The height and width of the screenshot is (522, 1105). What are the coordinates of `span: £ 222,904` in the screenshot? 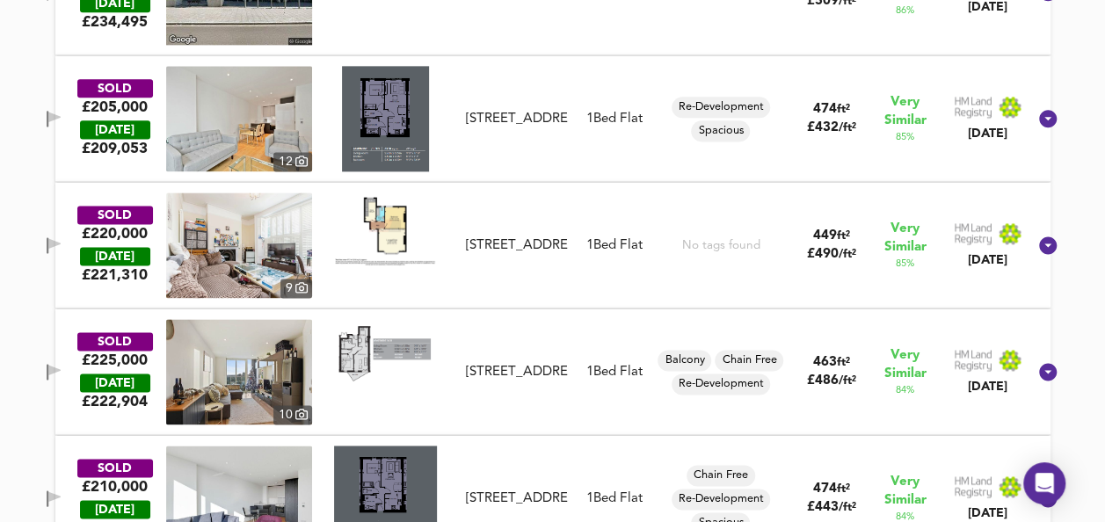 It's located at (114, 402).